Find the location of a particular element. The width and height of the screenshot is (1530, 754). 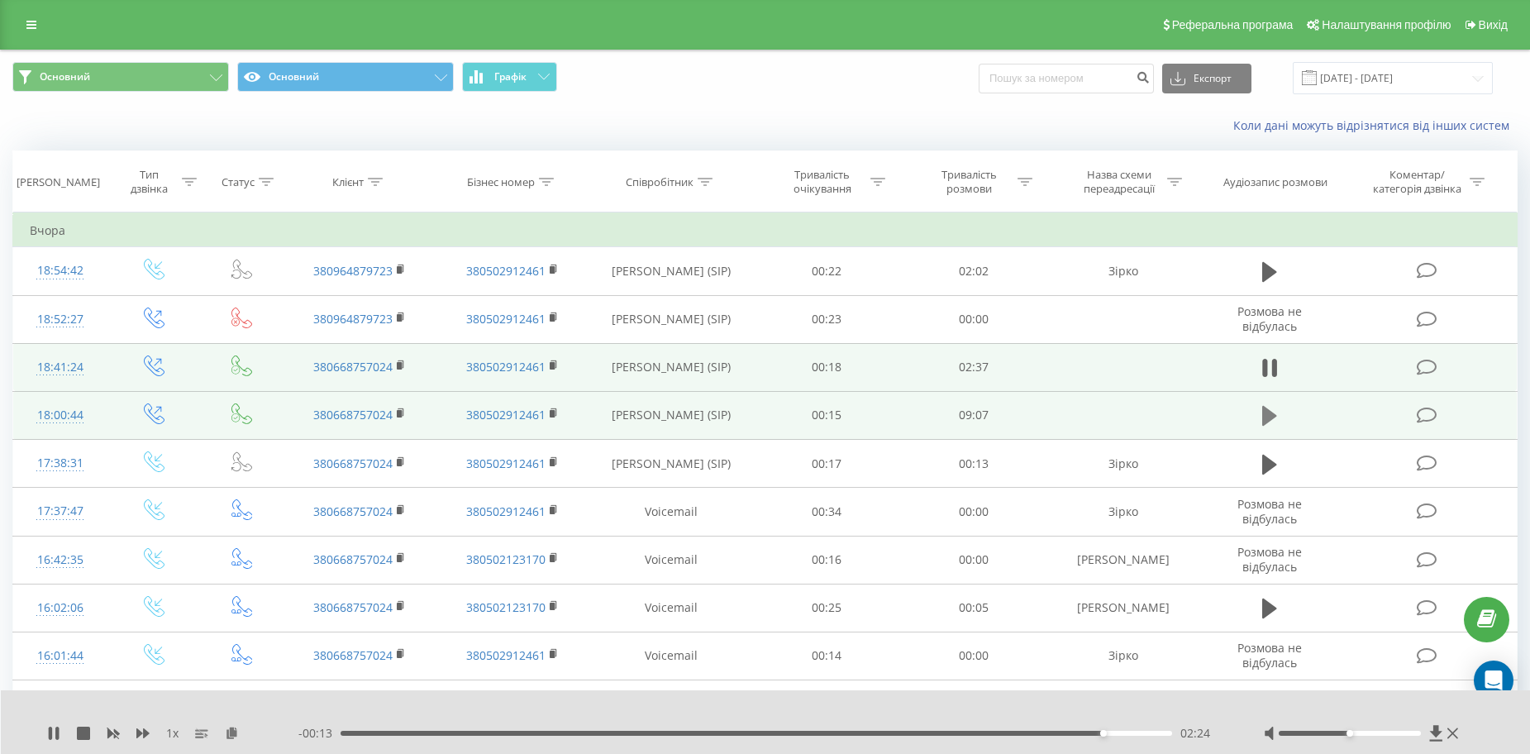

td: 09:07 is located at coordinates (974, 415).